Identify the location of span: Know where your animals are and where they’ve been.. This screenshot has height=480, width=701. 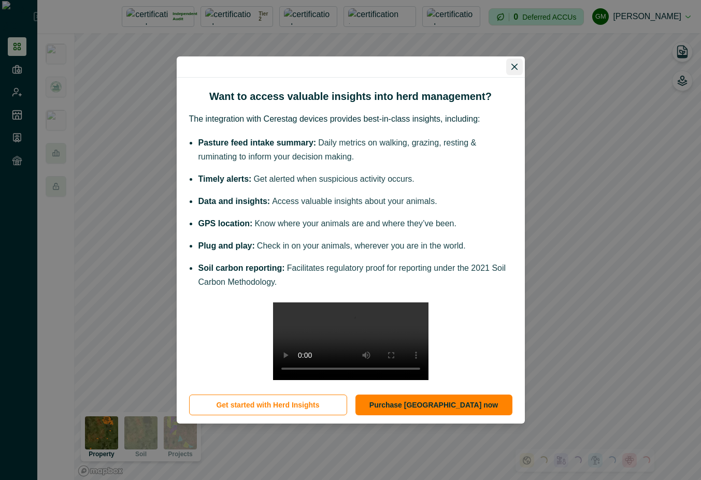
(355, 223).